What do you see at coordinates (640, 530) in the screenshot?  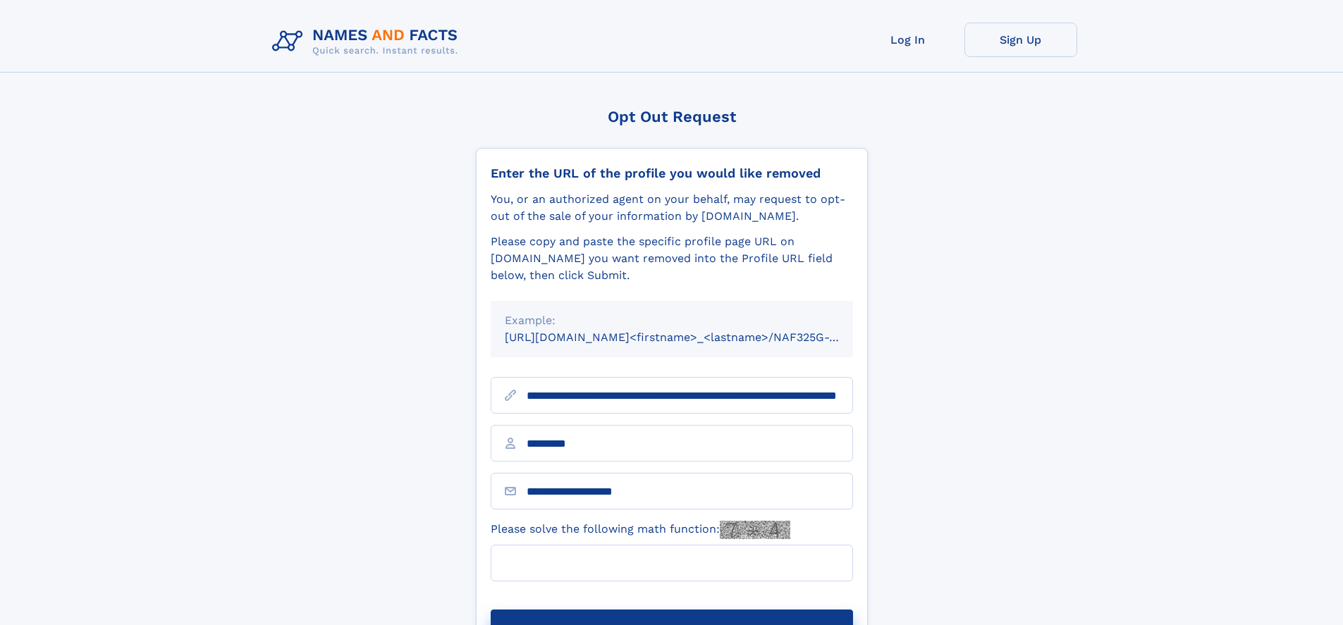 I see `label: Please solve the following math function:` at bounding box center [640, 530].